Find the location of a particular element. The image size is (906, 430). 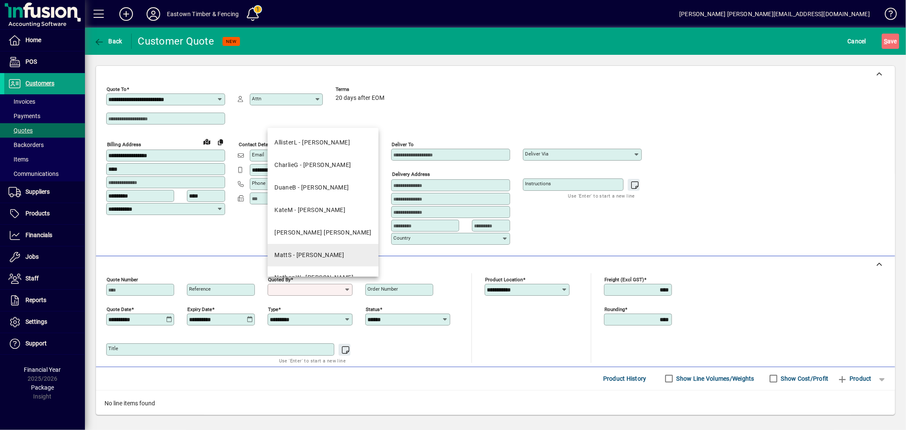

a: Communications is located at coordinates (45, 174).